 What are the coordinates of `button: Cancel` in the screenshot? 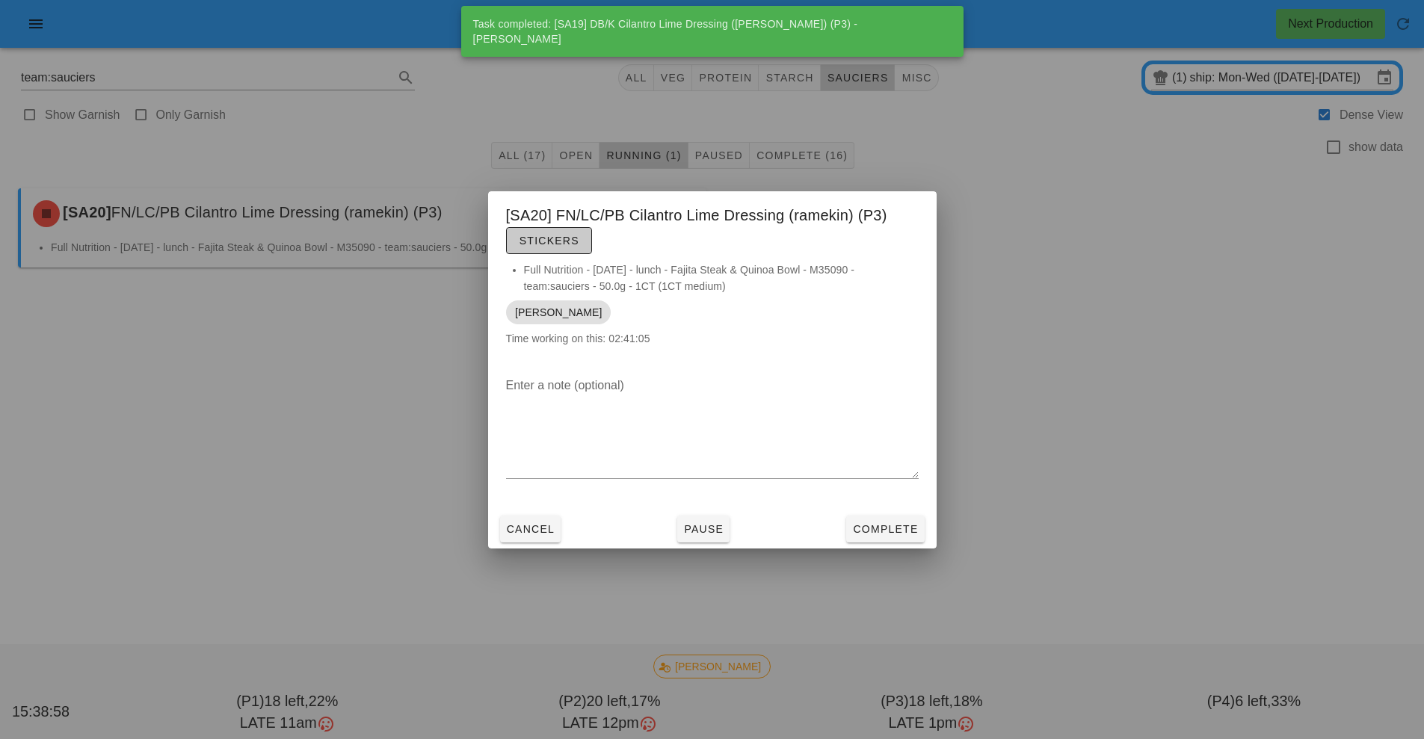 It's located at (531, 529).